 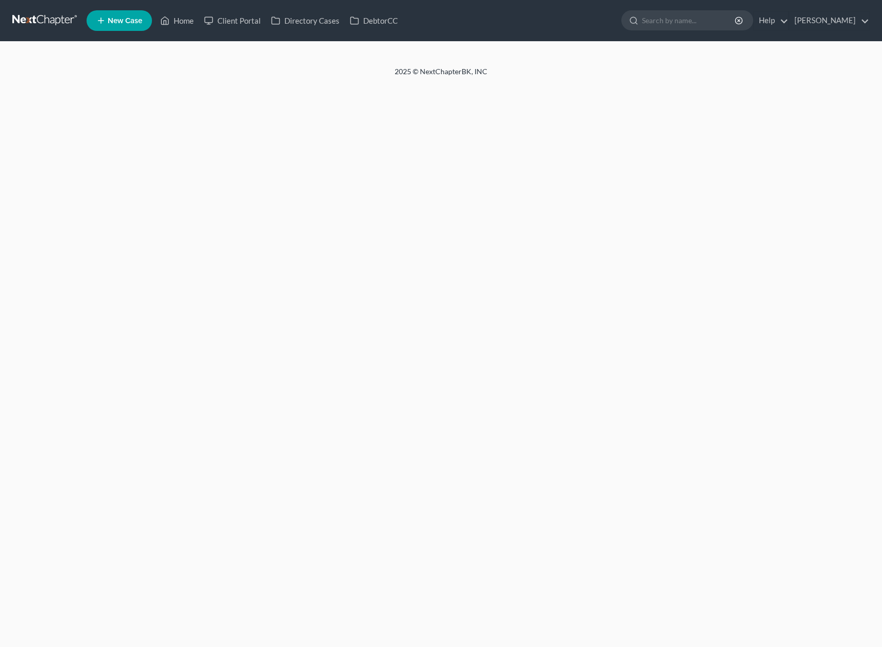 What do you see at coordinates (441, 76) in the screenshot?
I see `div: 2025 © NextChapterBK, INC` at bounding box center [441, 76].